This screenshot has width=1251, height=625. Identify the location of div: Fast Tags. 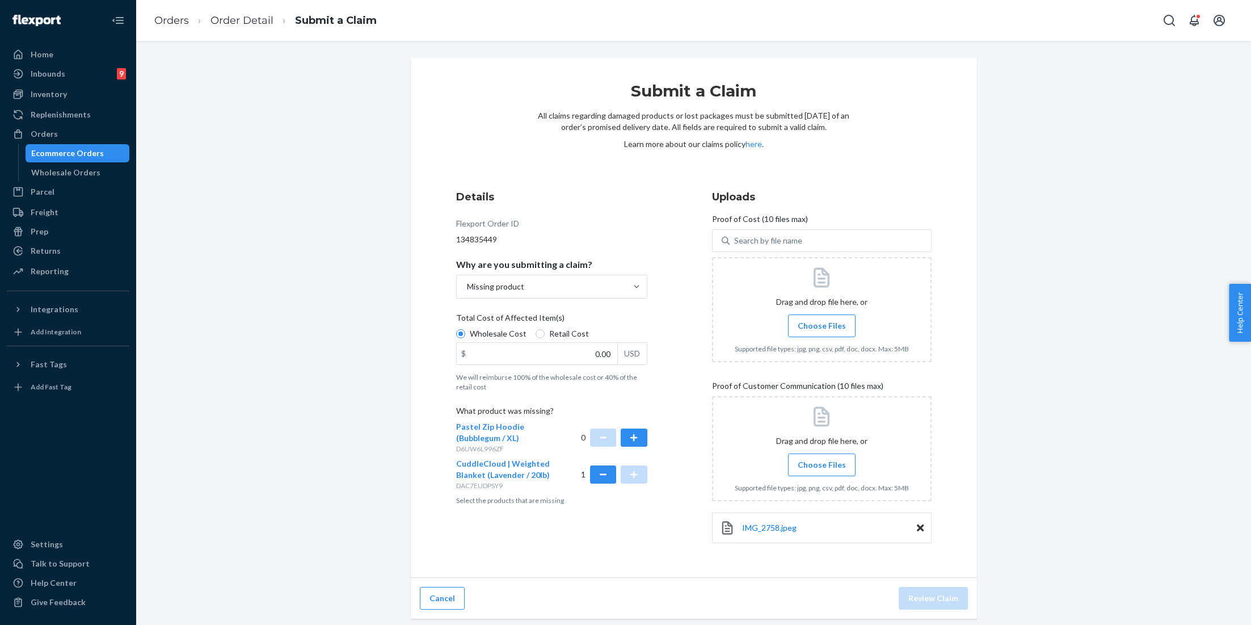
(49, 364).